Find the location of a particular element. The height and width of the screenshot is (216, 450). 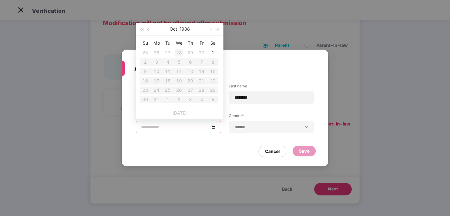

th: Fr is located at coordinates (201, 43).